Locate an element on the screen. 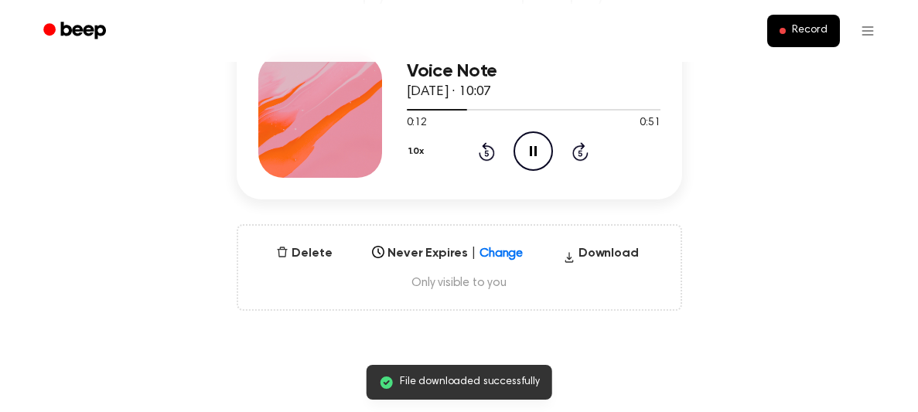  button: Download is located at coordinates (601, 257).